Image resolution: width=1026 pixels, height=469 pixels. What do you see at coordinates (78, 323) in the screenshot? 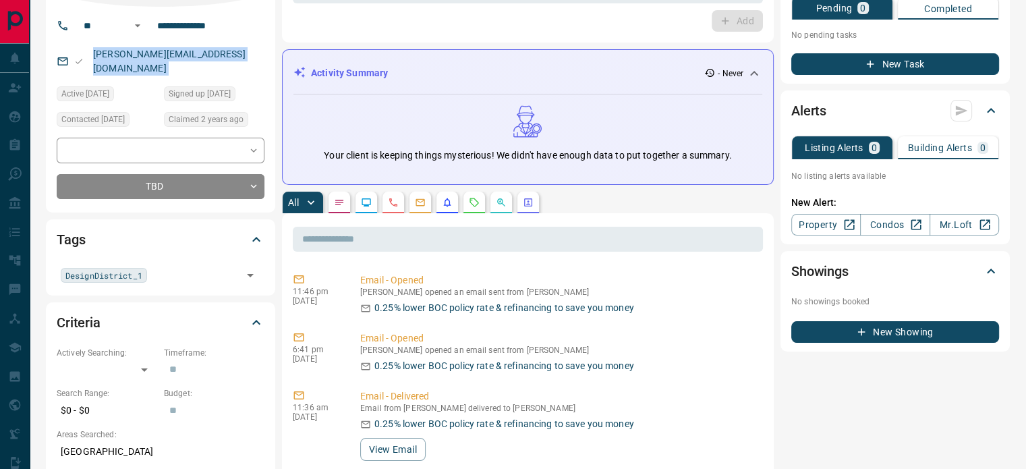
I see `h2: Criteria` at bounding box center [78, 323].